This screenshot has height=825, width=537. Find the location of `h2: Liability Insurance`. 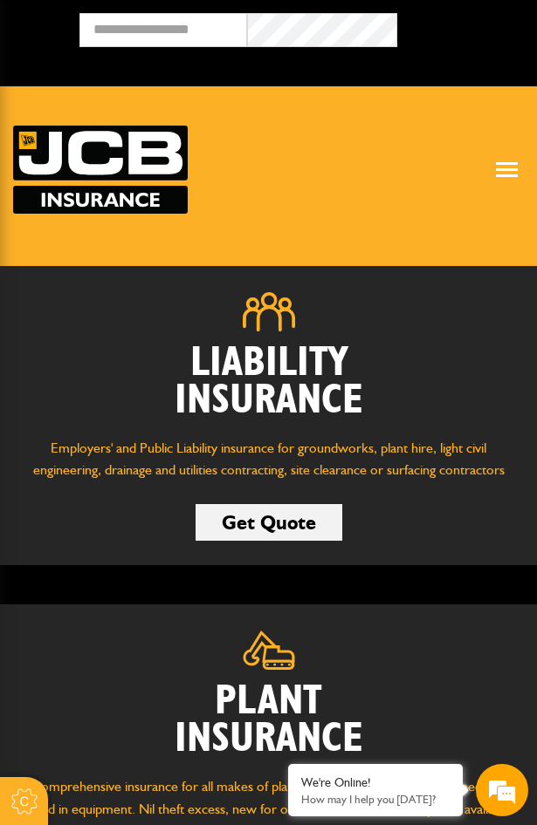

h2: Liability Insurance is located at coordinates (268, 382).